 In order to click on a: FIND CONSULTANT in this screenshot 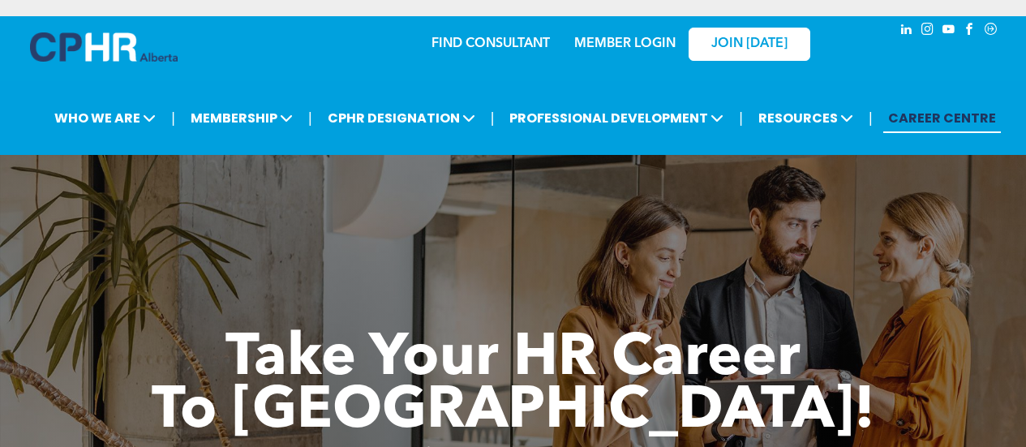, I will do `click(490, 44)`.